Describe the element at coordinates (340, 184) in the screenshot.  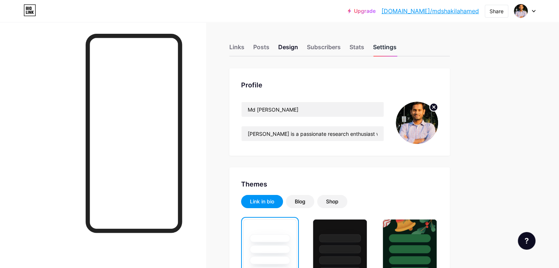
I see `div: Themes` at that location.